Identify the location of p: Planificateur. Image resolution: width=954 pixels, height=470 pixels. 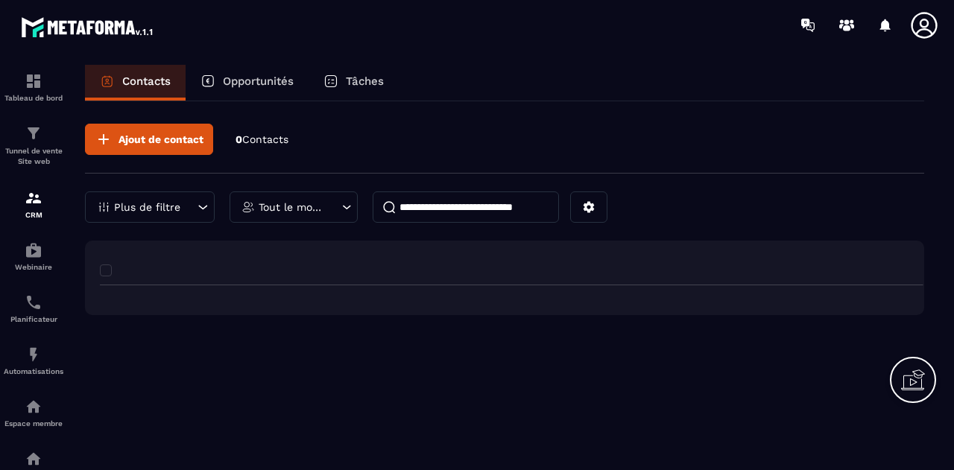
(34, 319).